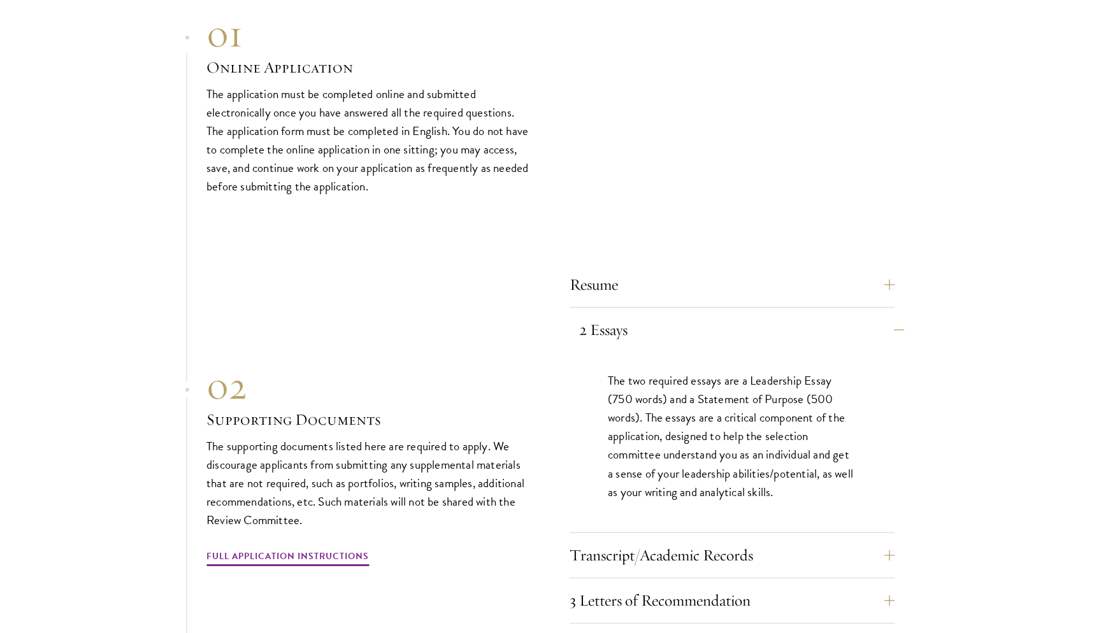  What do you see at coordinates (369, 483) in the screenshot?
I see `p: The supporting documents listed here are required to apply. We discourage applicants from submitt...` at bounding box center [369, 483].